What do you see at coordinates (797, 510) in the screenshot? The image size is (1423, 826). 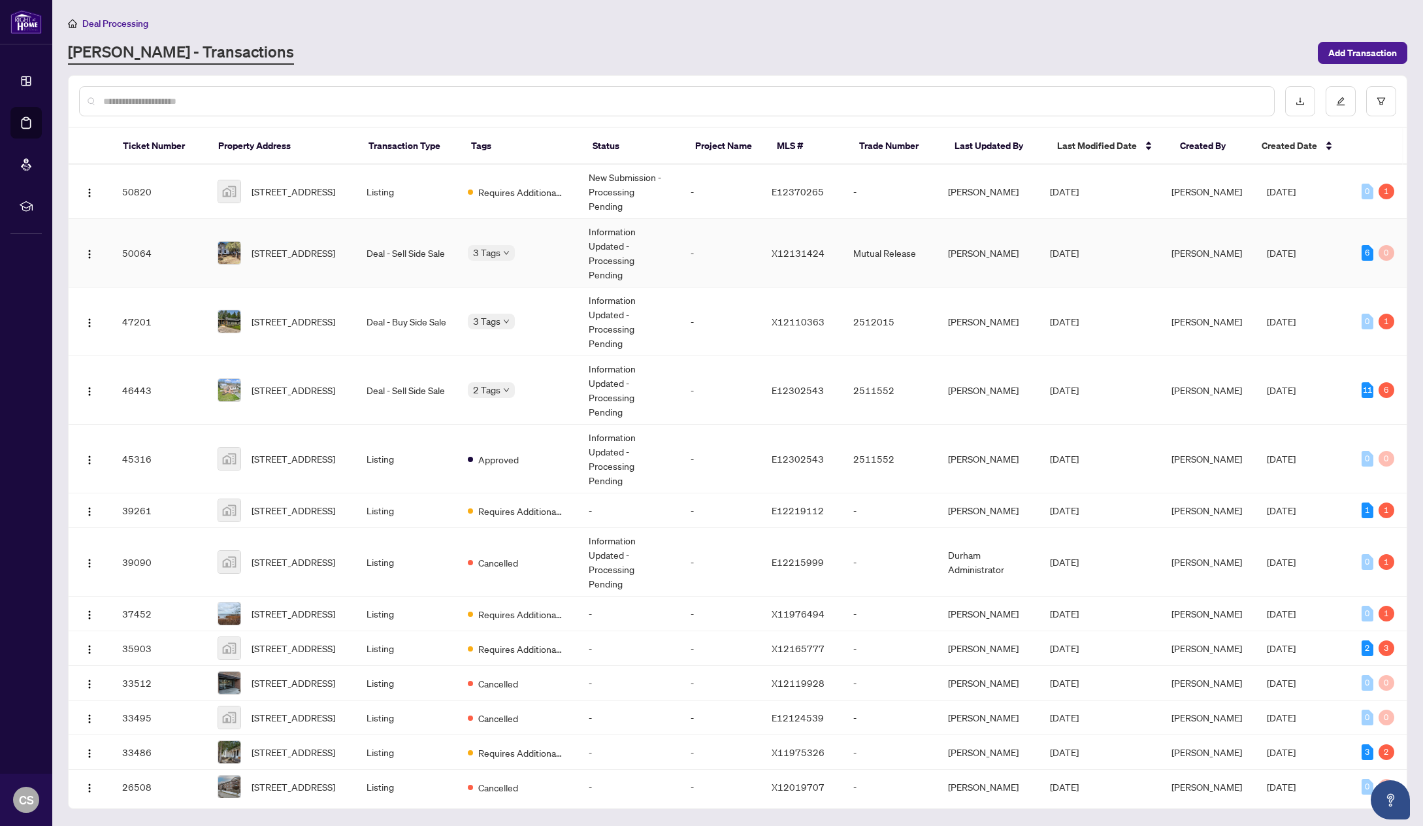 I see `span: E12219112` at bounding box center [797, 510].